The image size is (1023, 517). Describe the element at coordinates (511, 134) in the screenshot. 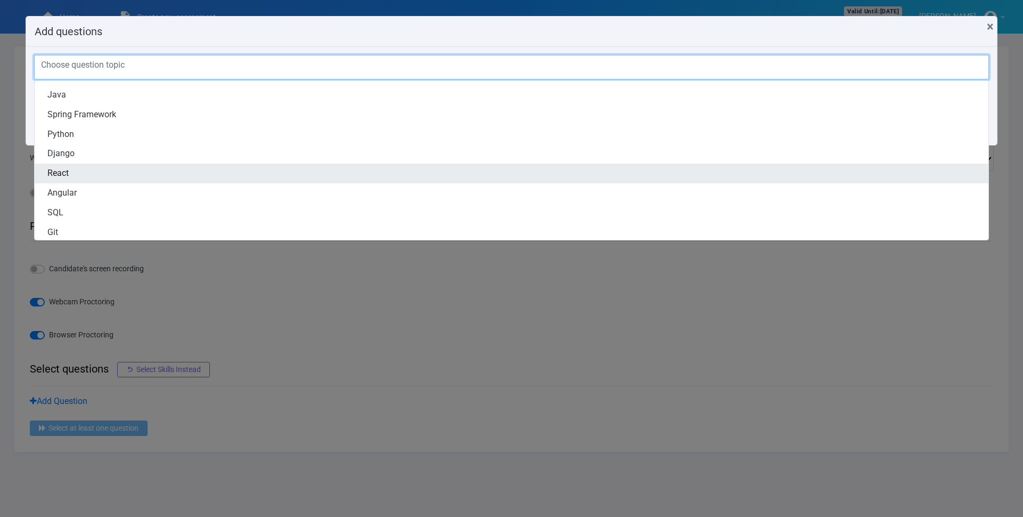

I see `li: Python` at that location.